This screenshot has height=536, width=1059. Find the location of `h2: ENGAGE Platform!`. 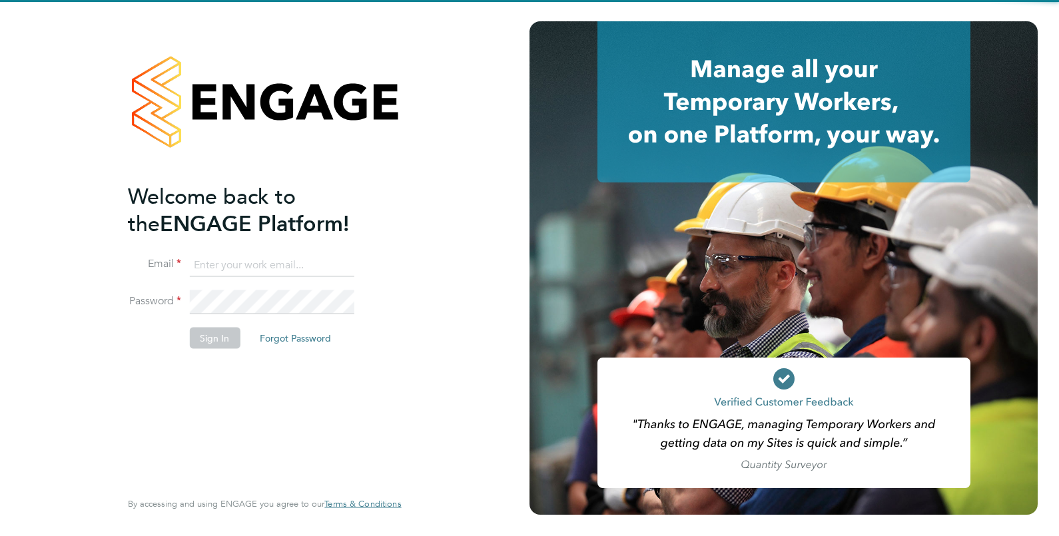

h2: ENGAGE Platform! is located at coordinates (258, 210).